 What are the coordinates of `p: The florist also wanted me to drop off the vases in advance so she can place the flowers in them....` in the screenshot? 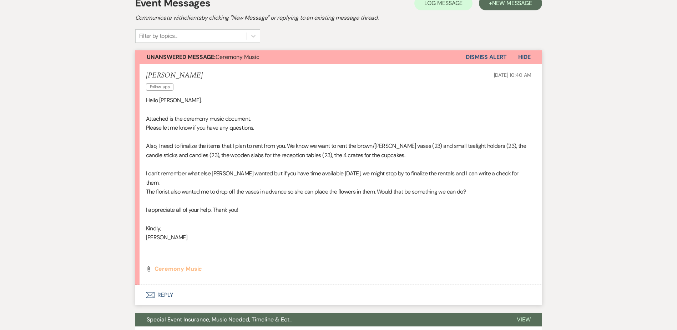 It's located at (339, 192).